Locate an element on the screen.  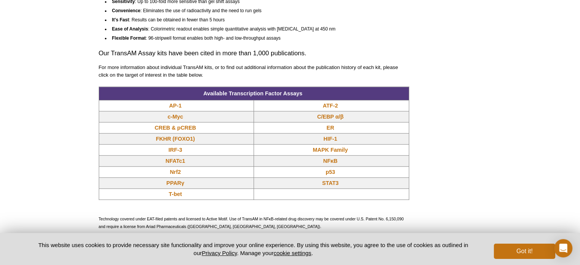
a: p53 is located at coordinates (330, 172).